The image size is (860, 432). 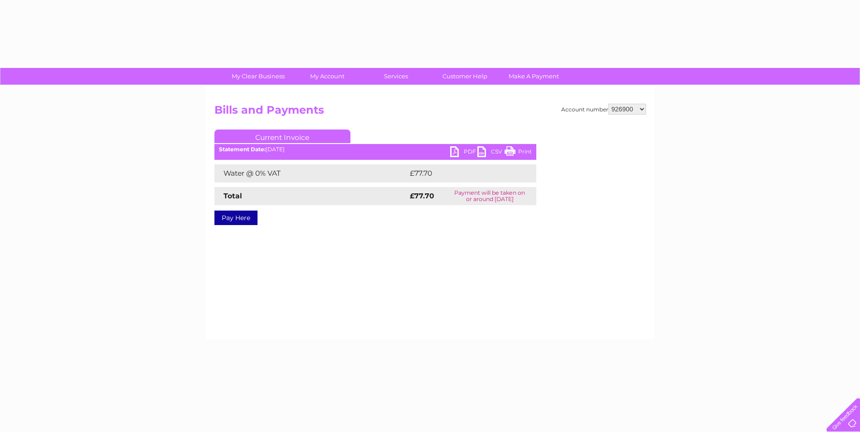 I want to click on a: Pay Here, so click(x=236, y=218).